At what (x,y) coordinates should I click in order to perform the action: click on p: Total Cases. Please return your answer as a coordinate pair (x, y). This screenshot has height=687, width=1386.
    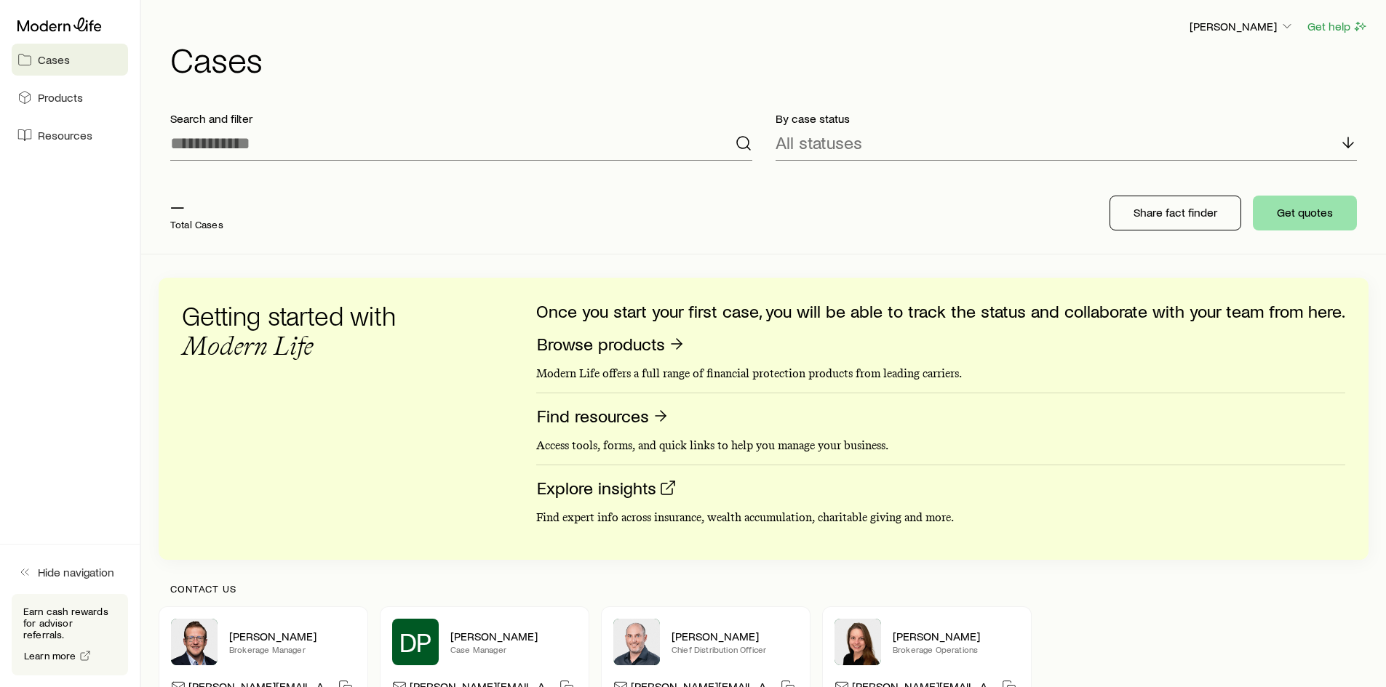
    Looking at the image, I should click on (196, 225).